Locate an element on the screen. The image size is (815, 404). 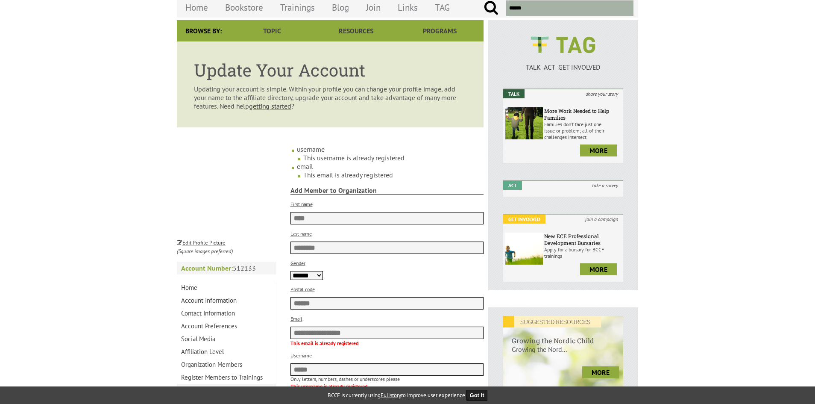
p: Apply for a bursary for BCCF trainings is located at coordinates (583, 252).